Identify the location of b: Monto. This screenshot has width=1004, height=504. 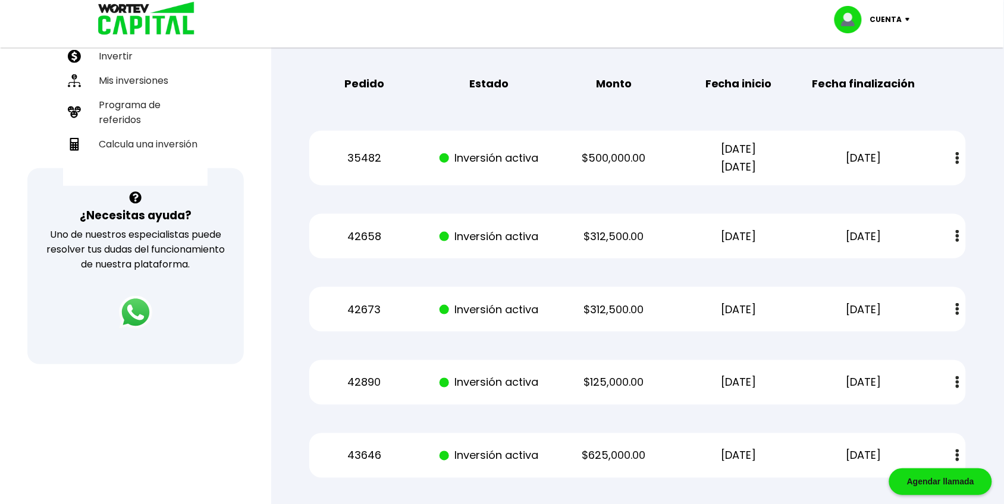
(614, 84).